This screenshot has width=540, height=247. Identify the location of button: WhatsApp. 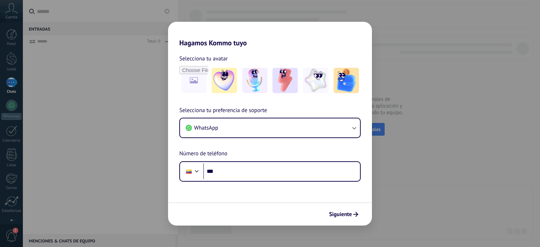
(270, 128).